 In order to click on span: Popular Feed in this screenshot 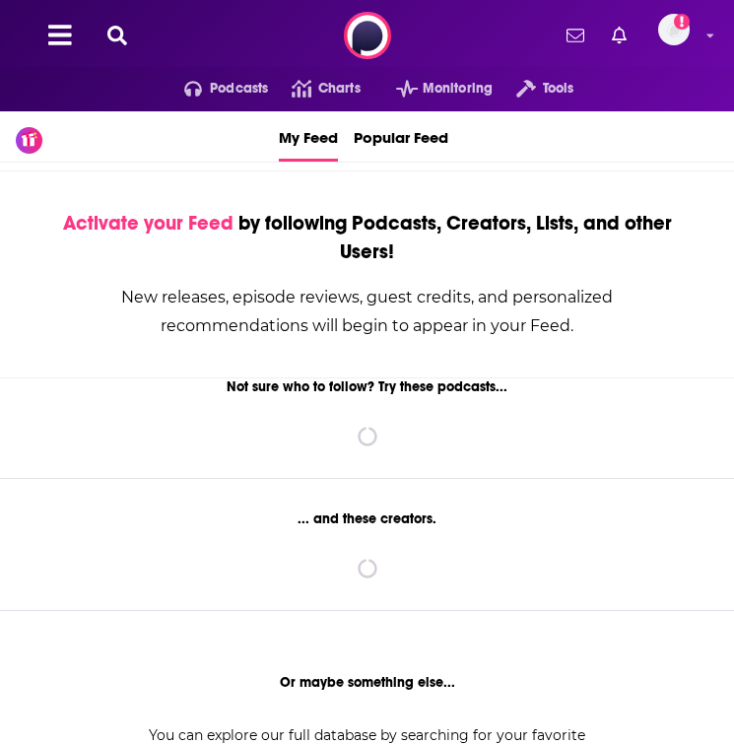, I will do `click(401, 137)`.